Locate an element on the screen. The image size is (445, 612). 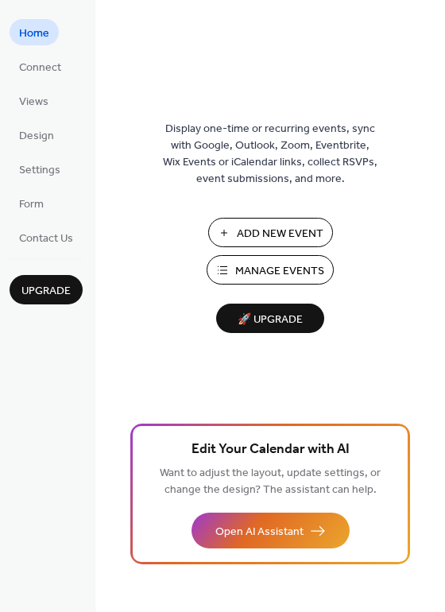
span: Want to adjust the layout, update settings, or change the design? The assistant can help. is located at coordinates (270, 481).